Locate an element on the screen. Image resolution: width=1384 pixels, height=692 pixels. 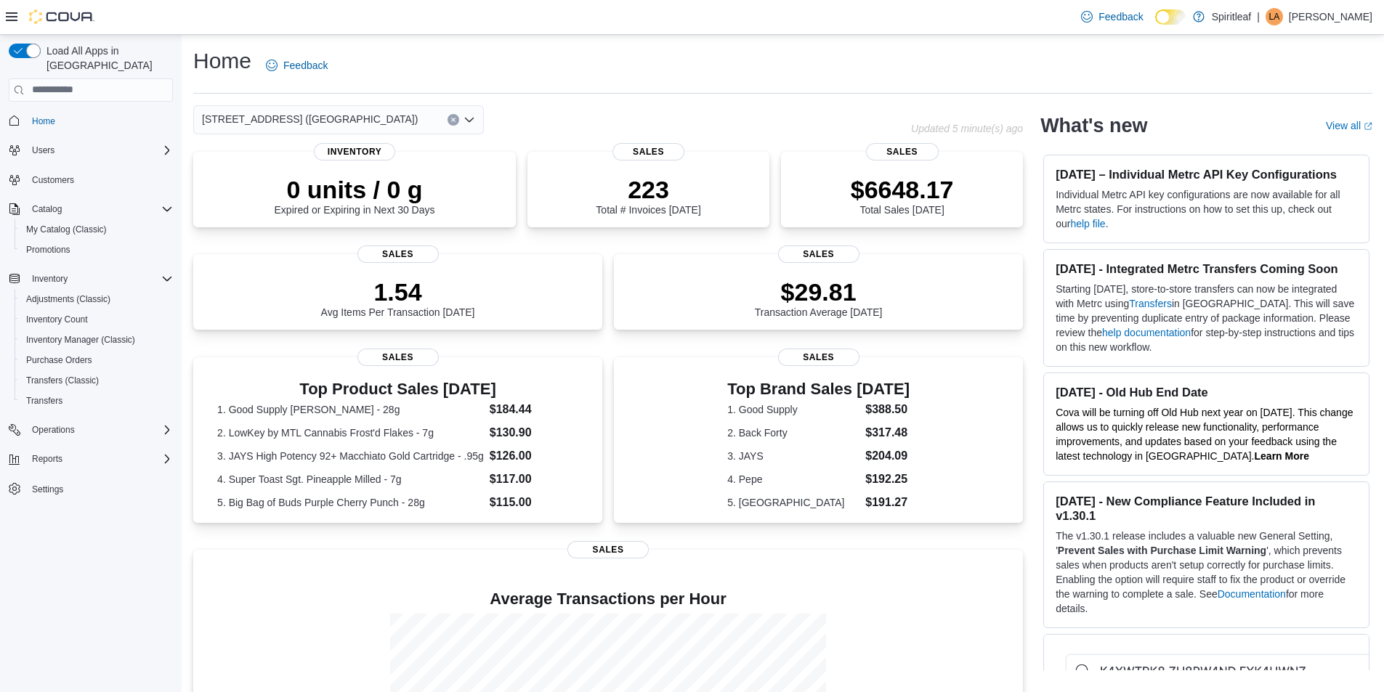
dt: 4. Pepe is located at coordinates (793, 480).